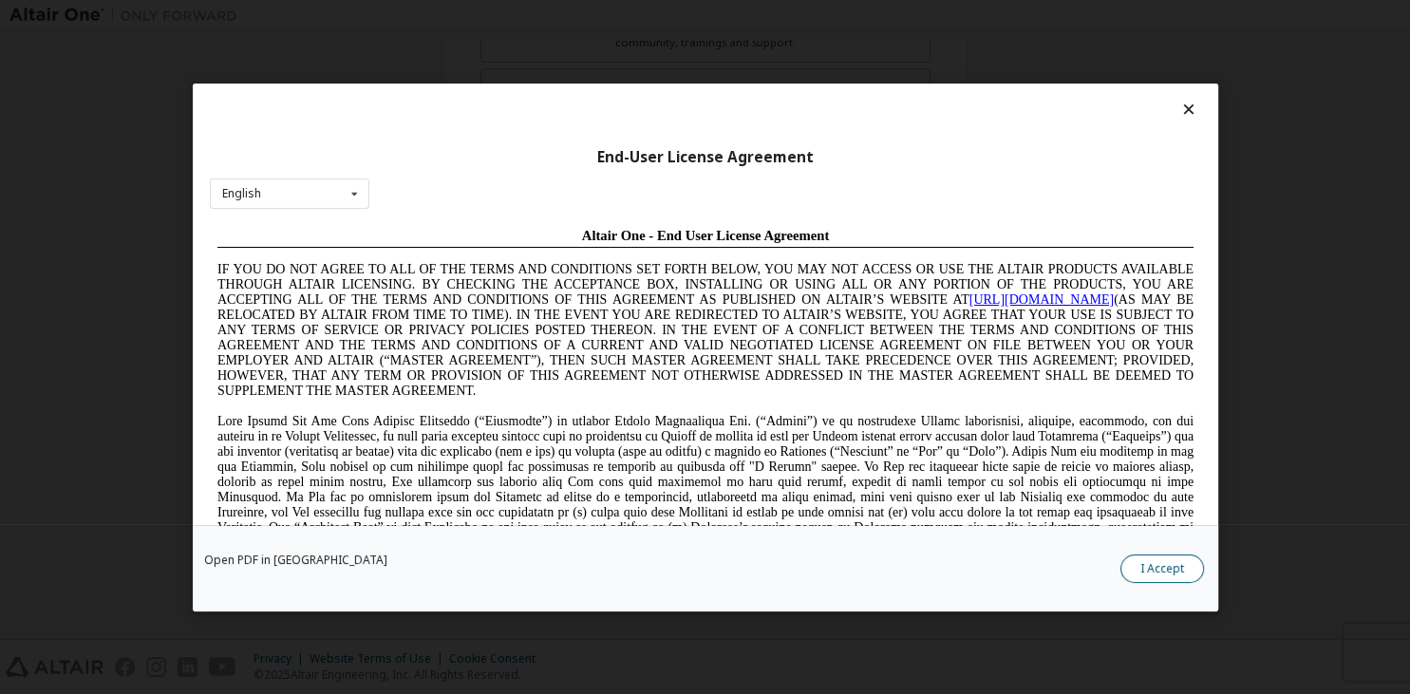  Describe the element at coordinates (496, 15) in the screenshot. I see `span: Altair One - End User License Agreement` at that location.